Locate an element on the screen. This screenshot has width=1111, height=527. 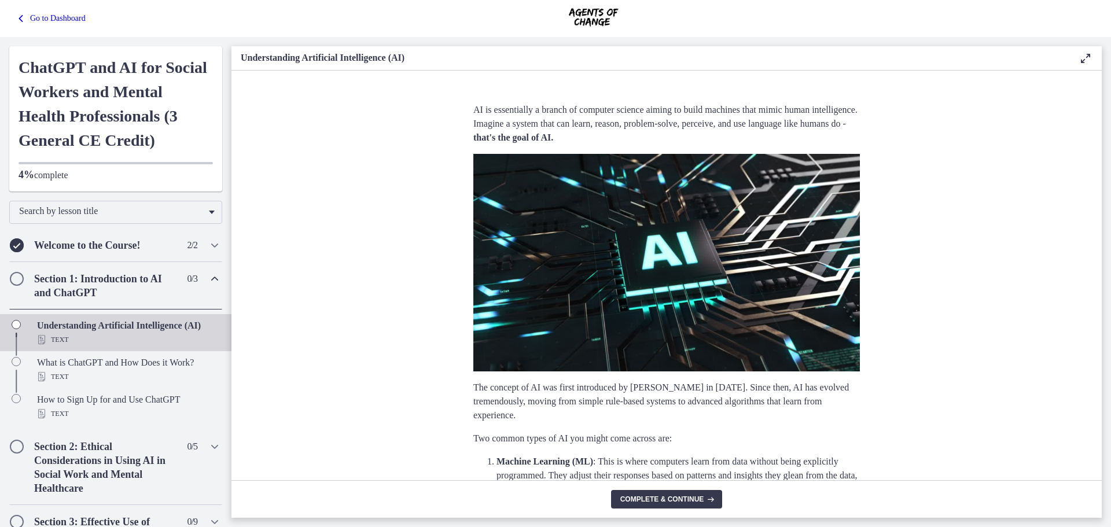
h2: Section 2: Ethical Considerations in Using AI in Social Work and Mental Healthcare is located at coordinates (105, 468).